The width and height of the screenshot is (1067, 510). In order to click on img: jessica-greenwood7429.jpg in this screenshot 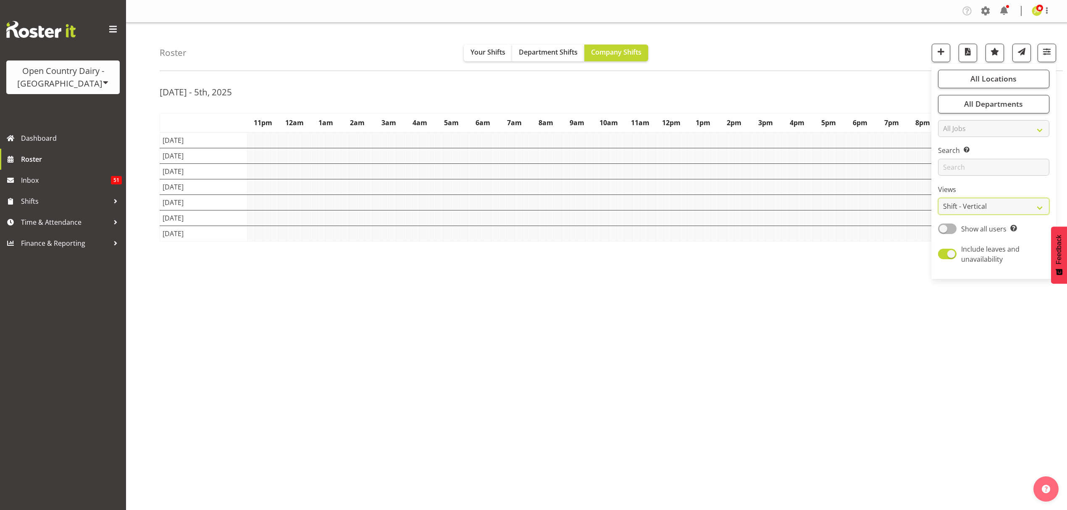, I will do `click(1036, 11)`.